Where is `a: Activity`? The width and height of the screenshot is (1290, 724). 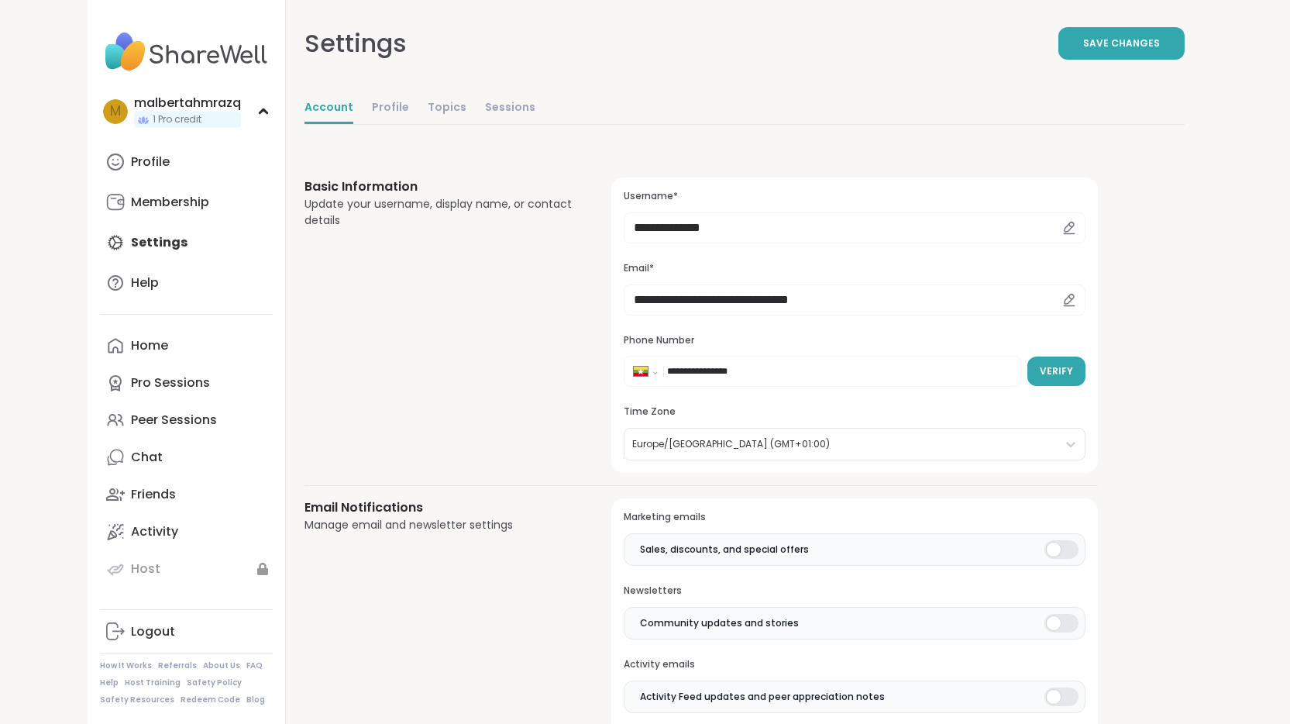 a: Activity is located at coordinates (186, 531).